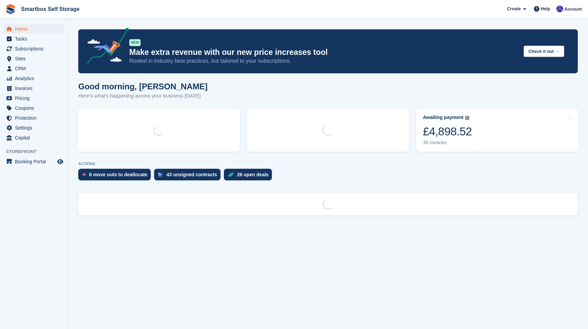 Image resolution: width=588 pixels, height=329 pixels. I want to click on img: price-adjustments-announcement-icon-8257ccfd72463d97f412b2fc003d46551f7dbcb40ab6d574587a9cd5c0d94..., so click(105, 47).